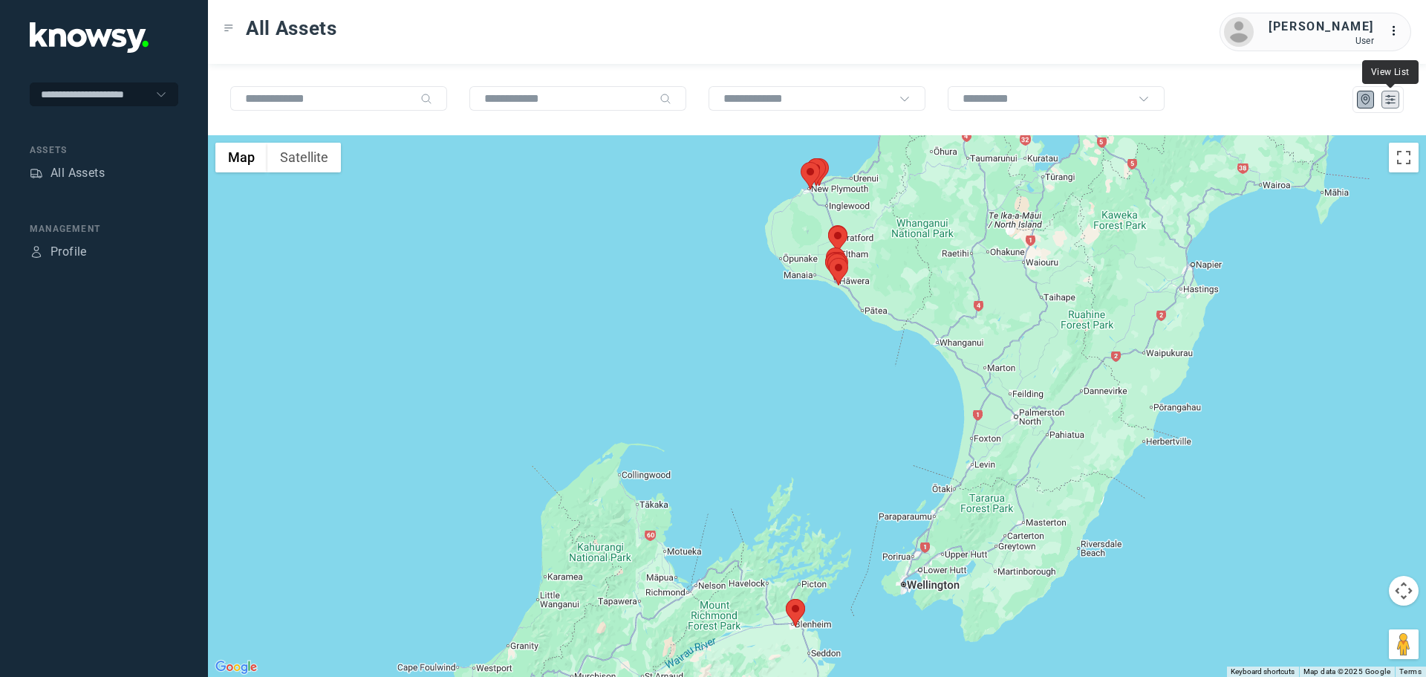  I want to click on span: Map data ©2025 Google, so click(1347, 671).